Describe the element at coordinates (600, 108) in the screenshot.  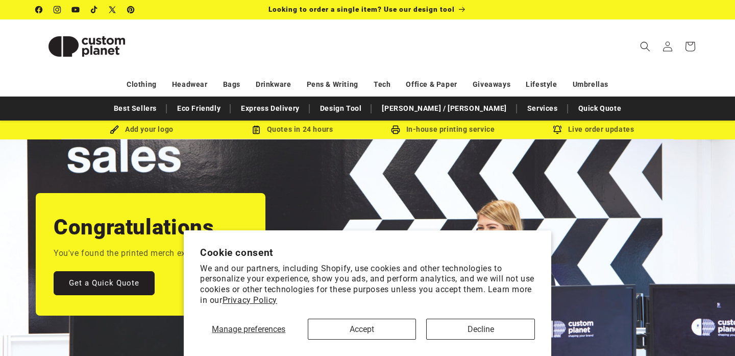
I see `a: Quick Quote` at that location.